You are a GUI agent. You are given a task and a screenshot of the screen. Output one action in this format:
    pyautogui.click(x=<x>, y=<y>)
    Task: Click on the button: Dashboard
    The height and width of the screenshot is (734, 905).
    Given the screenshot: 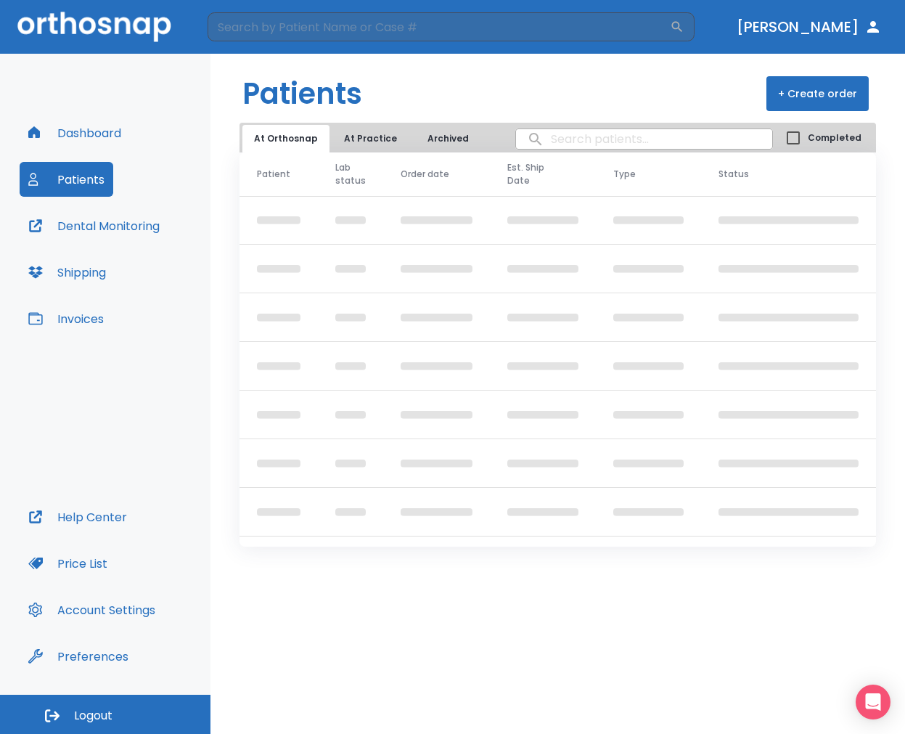 What is the action you would take?
    pyautogui.click(x=75, y=133)
    